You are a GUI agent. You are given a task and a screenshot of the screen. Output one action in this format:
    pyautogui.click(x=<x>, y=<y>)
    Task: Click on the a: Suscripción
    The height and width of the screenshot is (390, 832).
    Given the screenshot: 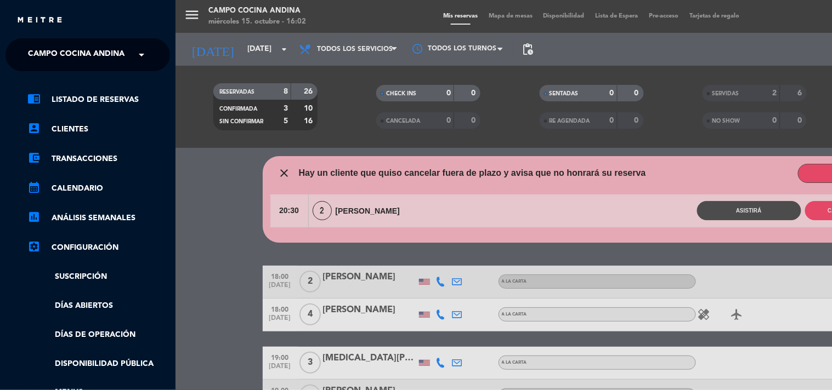 What is the action you would take?
    pyautogui.click(x=99, y=277)
    